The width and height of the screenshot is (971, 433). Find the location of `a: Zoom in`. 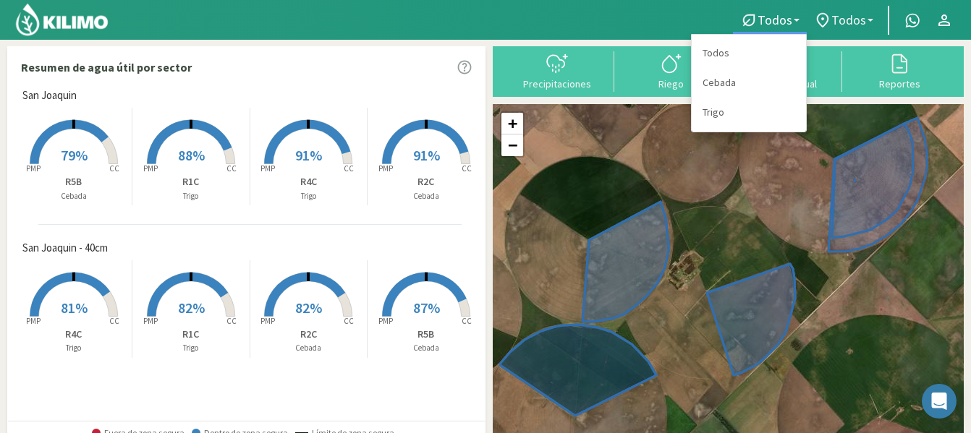

a: Zoom in is located at coordinates (512, 124).